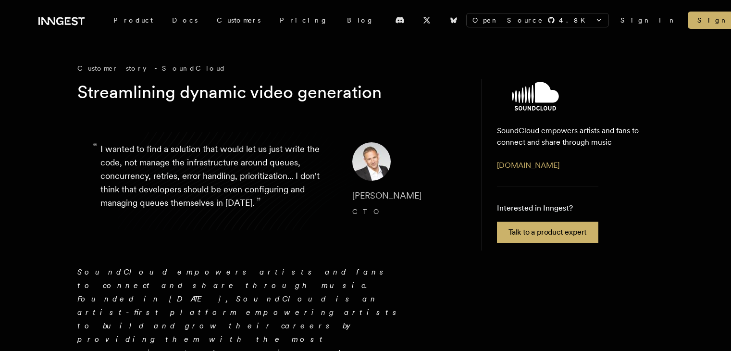 The height and width of the screenshot is (351, 731). I want to click on a: Bluesky, so click(453, 20).